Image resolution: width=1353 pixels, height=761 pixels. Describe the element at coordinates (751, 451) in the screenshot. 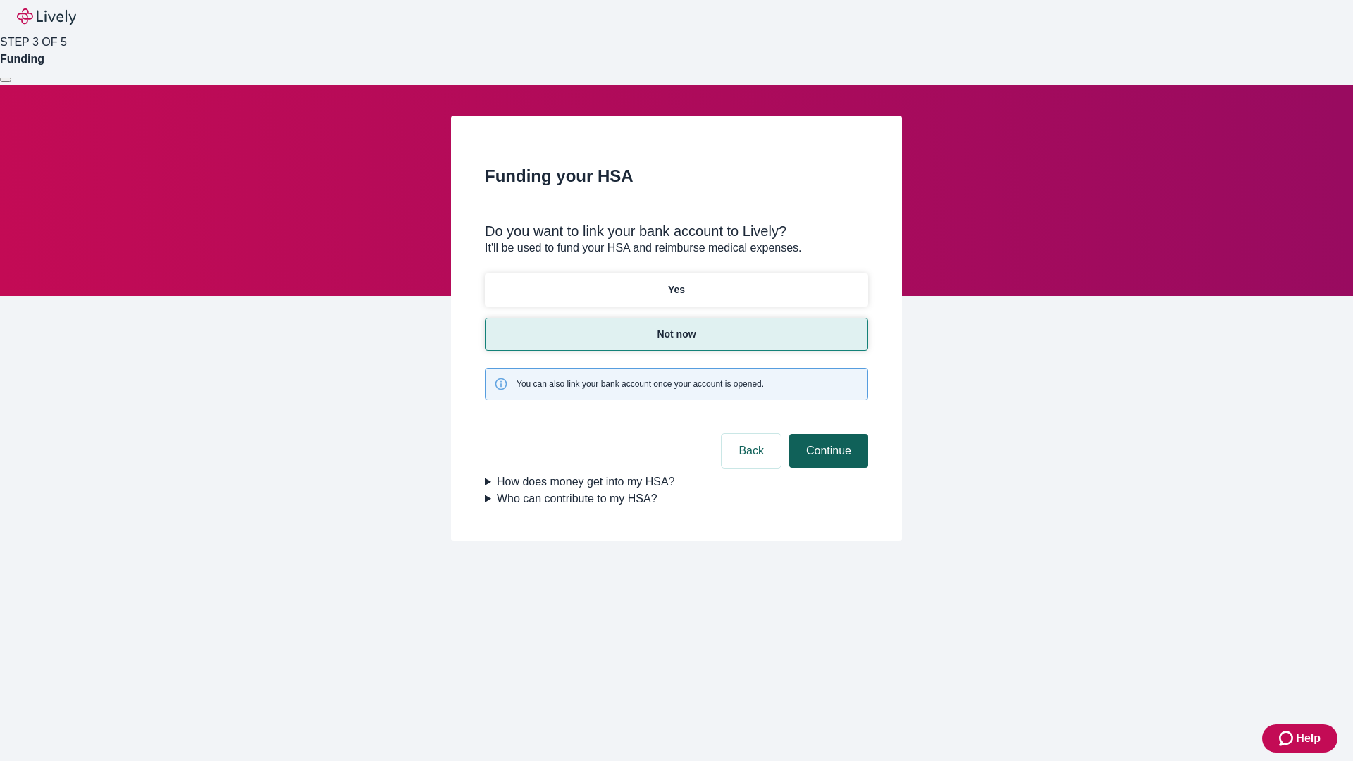

I see `button: Back` at that location.